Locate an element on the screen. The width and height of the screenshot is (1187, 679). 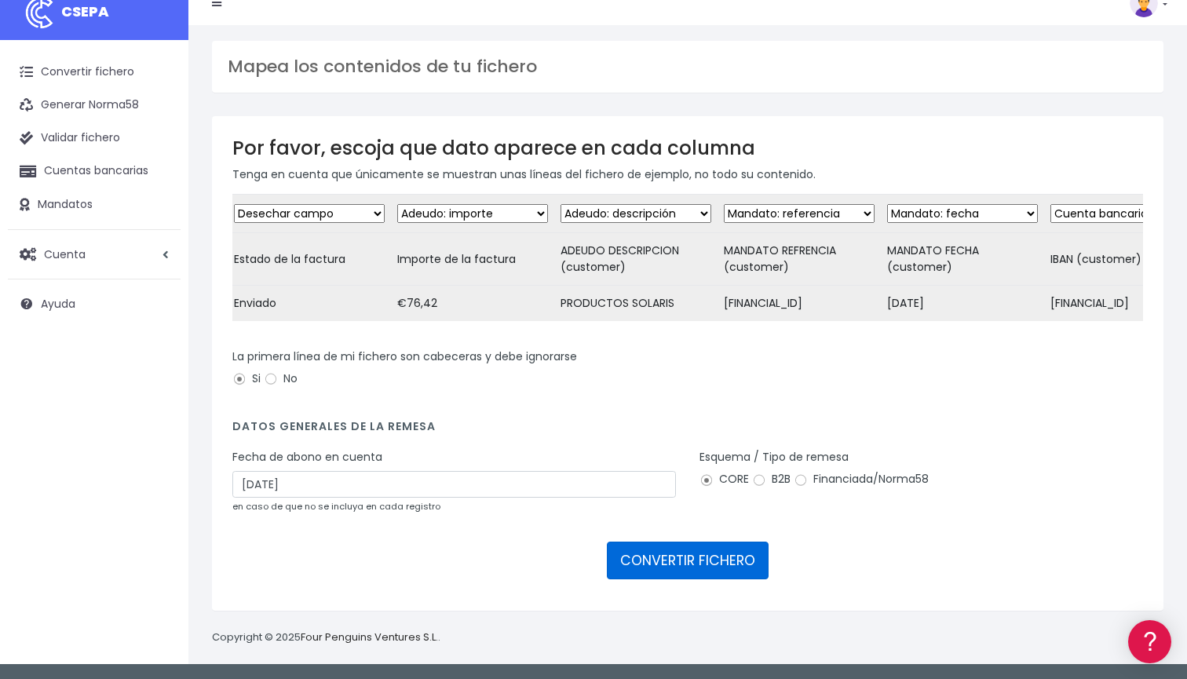
div: Convertir ficheros is located at coordinates (157, 181).